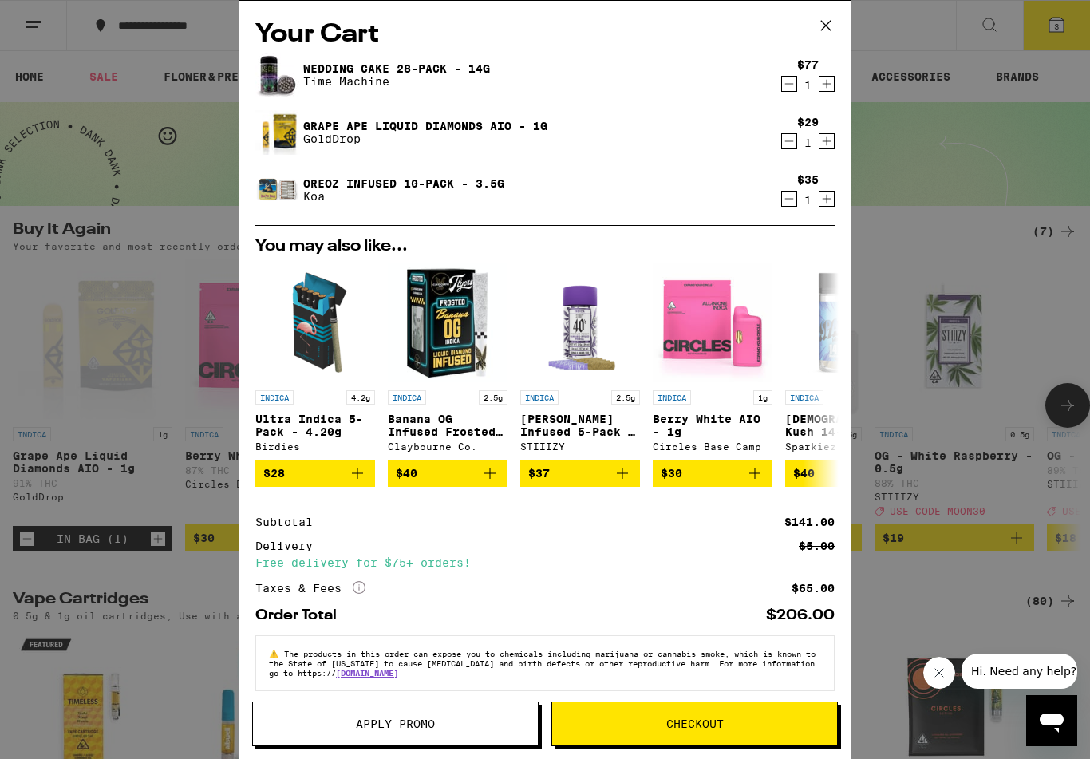 This screenshot has width=1090, height=759. I want to click on h2: Your Cart, so click(545, 34).